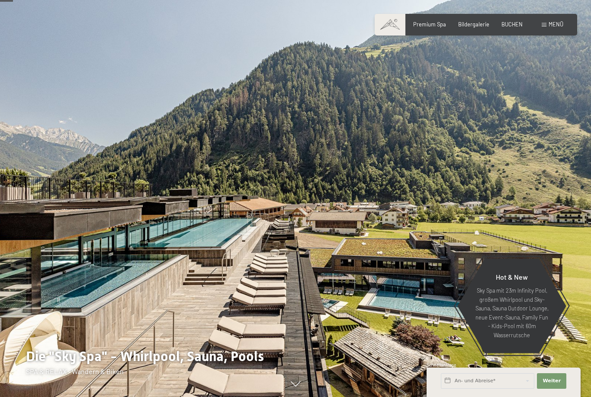 This screenshot has height=397, width=591. What do you see at coordinates (556, 24) in the screenshot?
I see `span: Menü` at bounding box center [556, 24].